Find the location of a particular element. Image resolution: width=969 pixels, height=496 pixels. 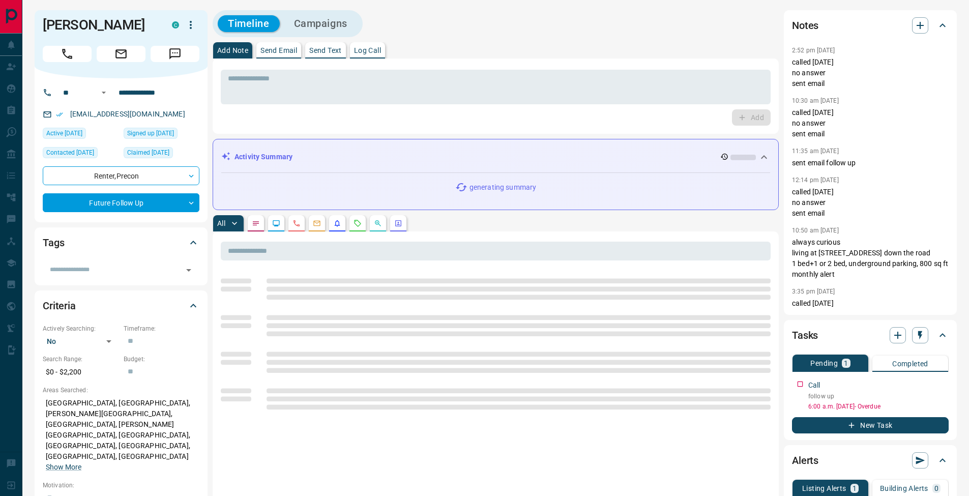

h2: Tags is located at coordinates (53, 243).